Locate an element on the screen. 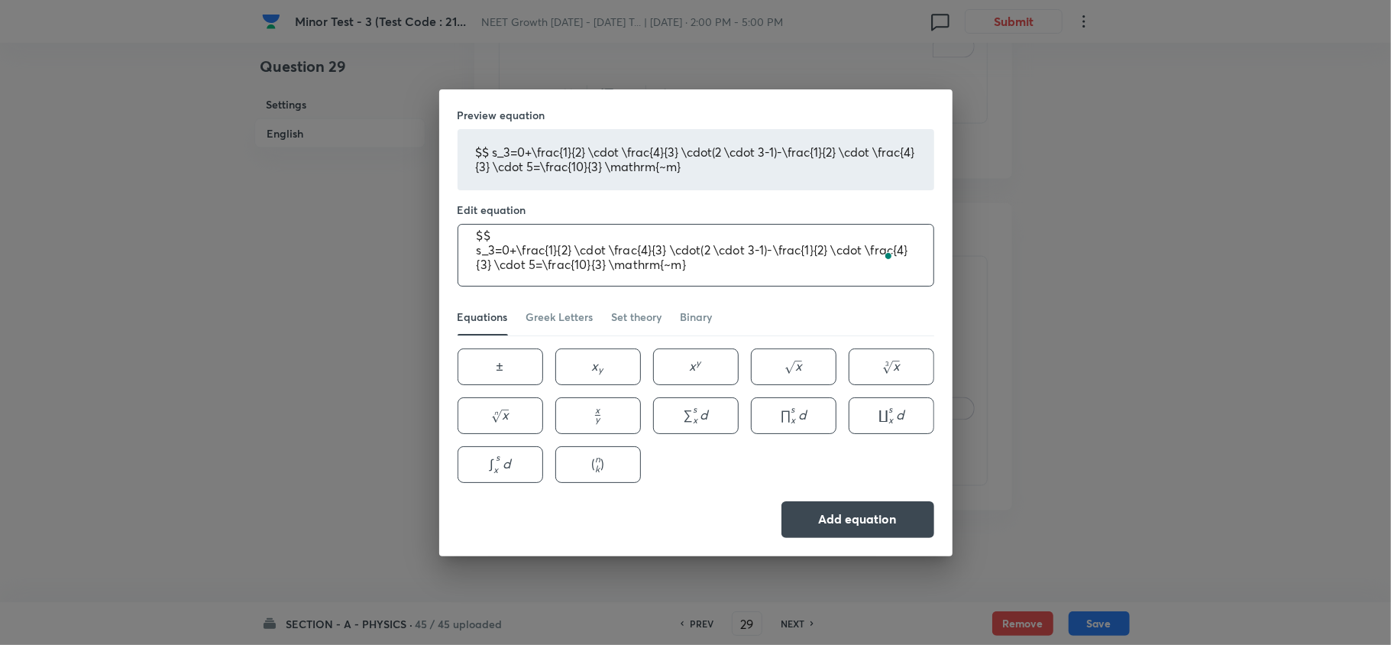  span: n is located at coordinates (597, 458).